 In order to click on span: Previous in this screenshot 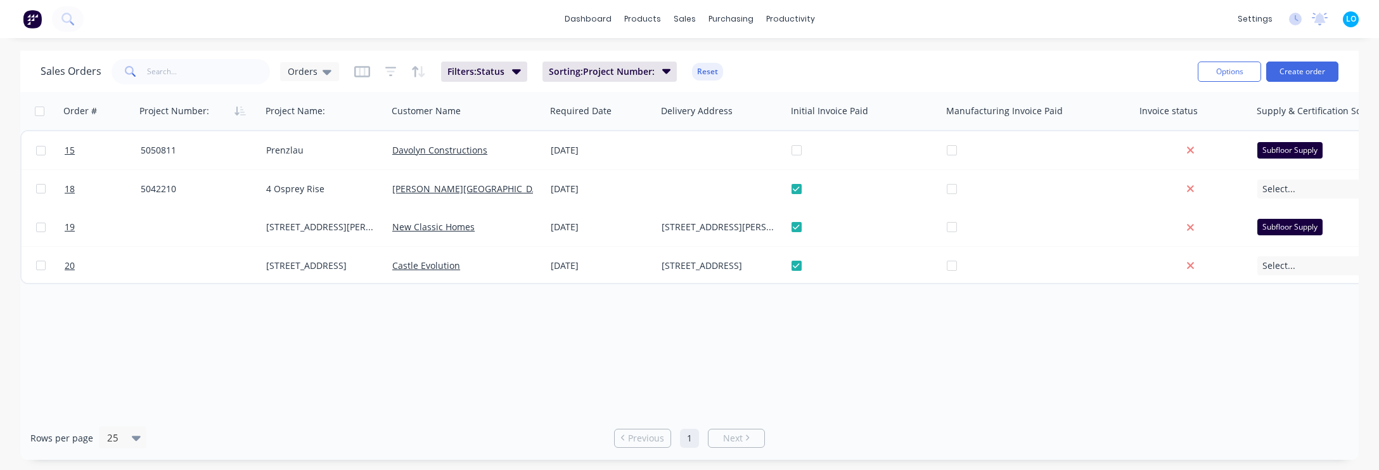, I will do `click(646, 438)`.